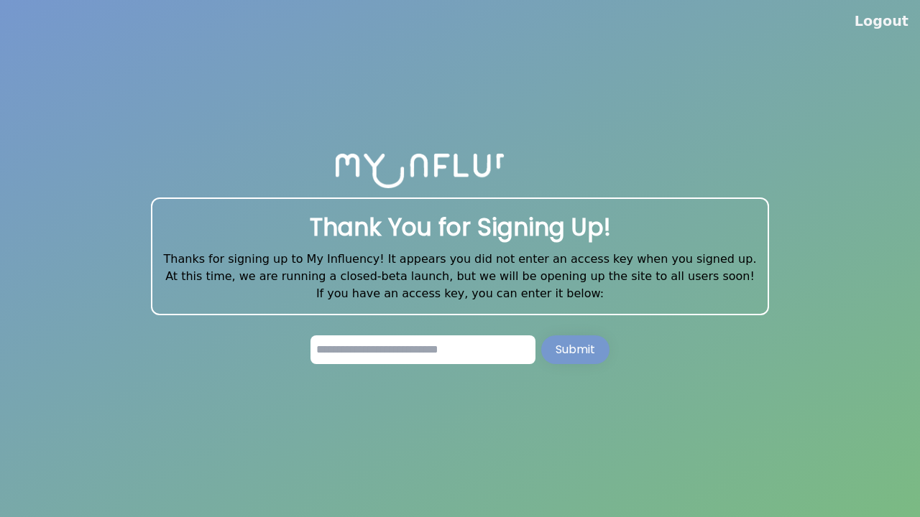 The width and height of the screenshot is (920, 517). I want to click on img: MyInfluency Logo, so click(460, 171).